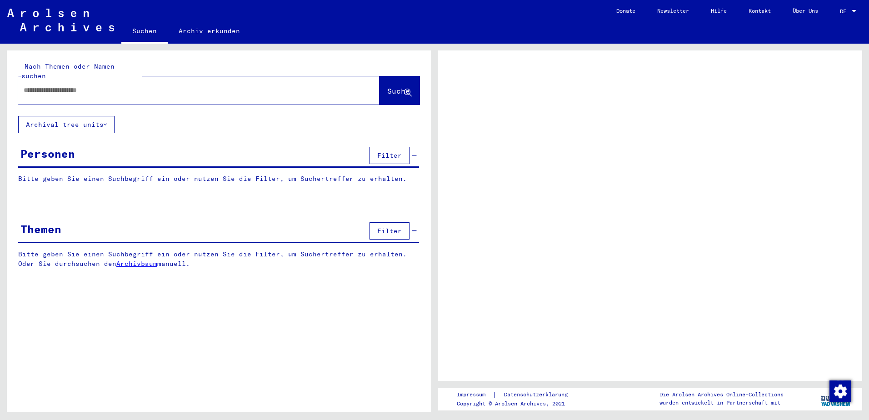 Image resolution: width=869 pixels, height=420 pixels. What do you see at coordinates (41, 229) in the screenshot?
I see `div: Themen` at bounding box center [41, 229].